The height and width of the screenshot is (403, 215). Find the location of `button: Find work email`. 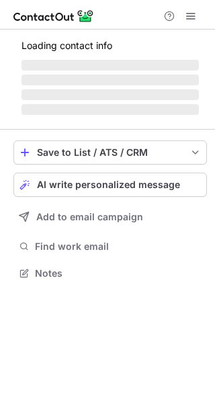

button: Find work email is located at coordinates (110, 246).